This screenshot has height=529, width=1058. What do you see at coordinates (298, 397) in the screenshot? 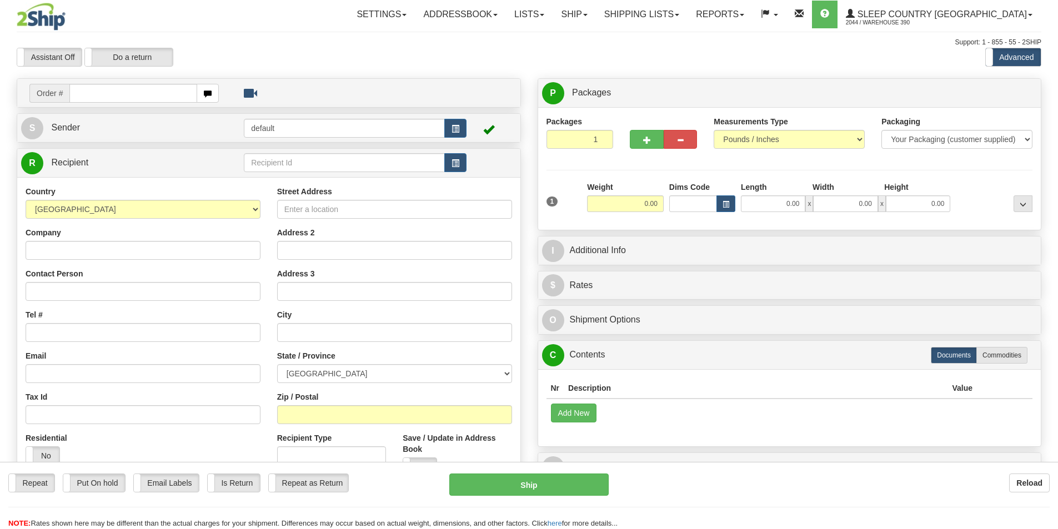
I see `label: Zip / Postal` at bounding box center [298, 397].